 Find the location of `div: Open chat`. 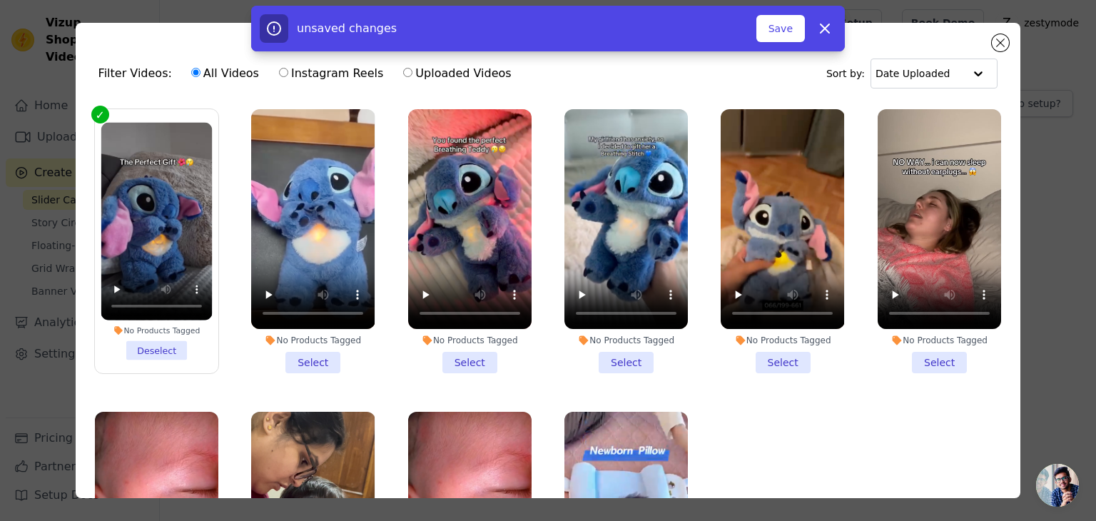

div: Open chat is located at coordinates (1057, 485).